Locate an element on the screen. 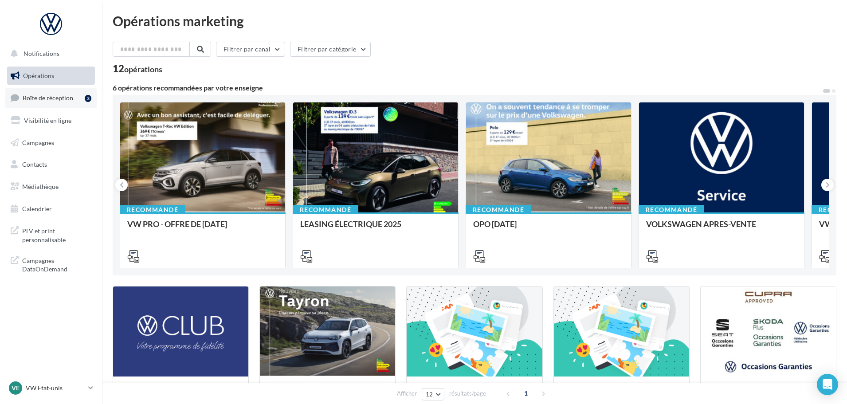 The height and width of the screenshot is (404, 847). a: Campagnes is located at coordinates (51, 143).